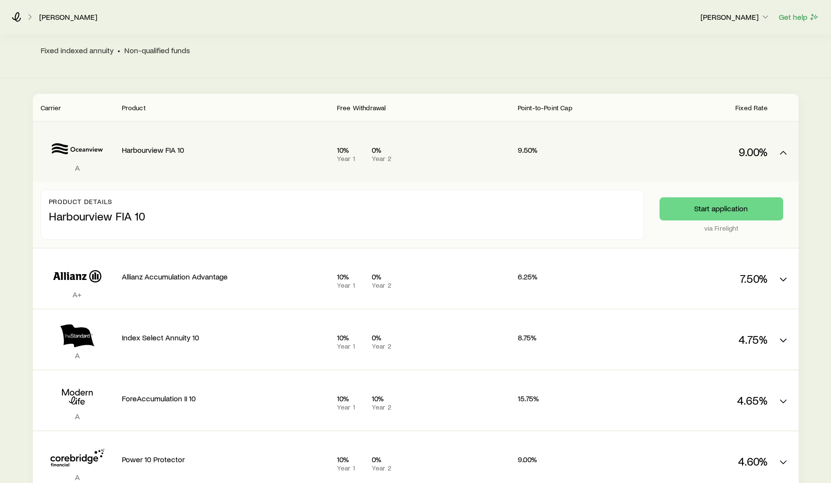 The width and height of the screenshot is (831, 483). Describe the element at coordinates (77, 50) in the screenshot. I see `span: Fixed indexed annuity` at that location.